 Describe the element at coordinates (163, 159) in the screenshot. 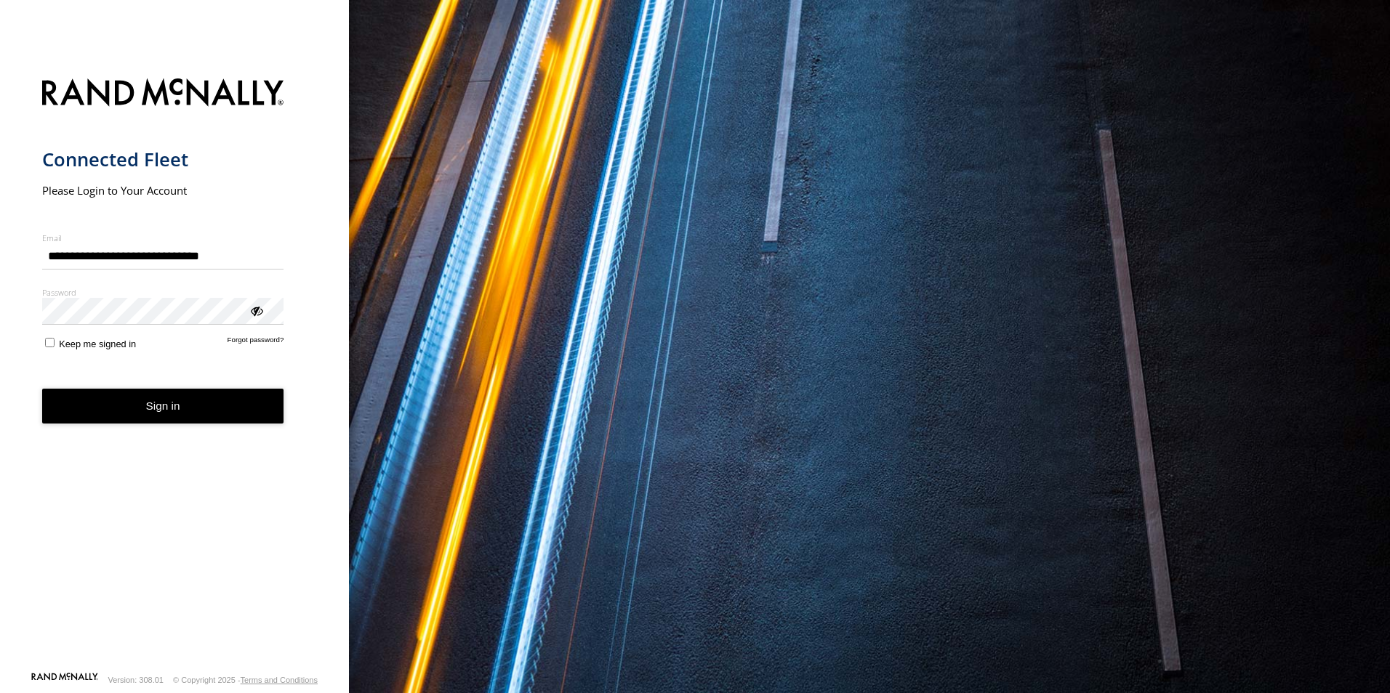

I see `h1: Connected Fleet` at that location.